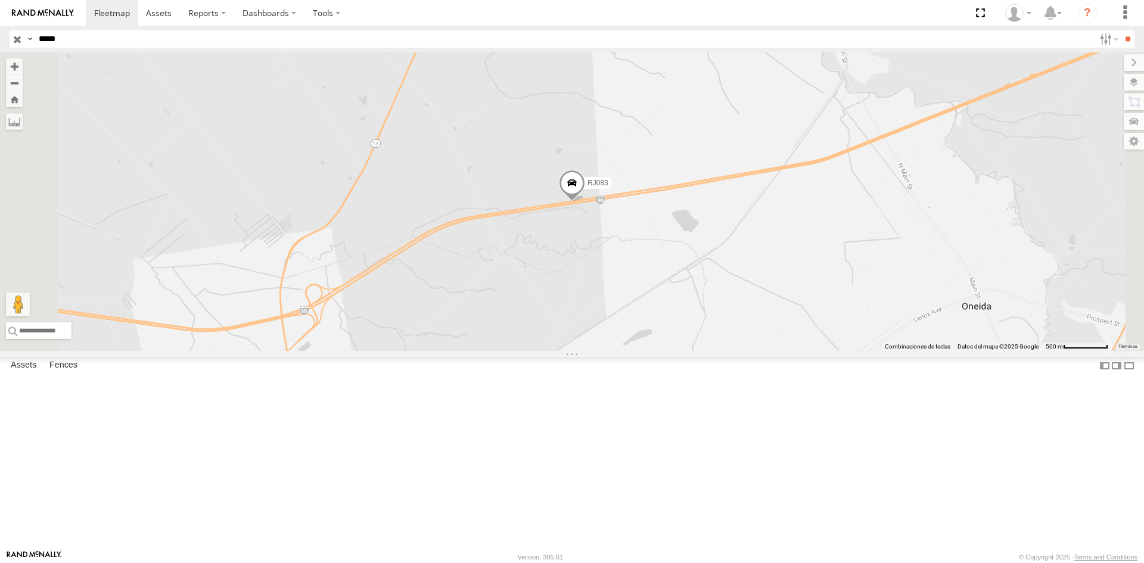 The width and height of the screenshot is (1144, 563). I want to click on div: Josue Jimenez, so click(1018, 13).